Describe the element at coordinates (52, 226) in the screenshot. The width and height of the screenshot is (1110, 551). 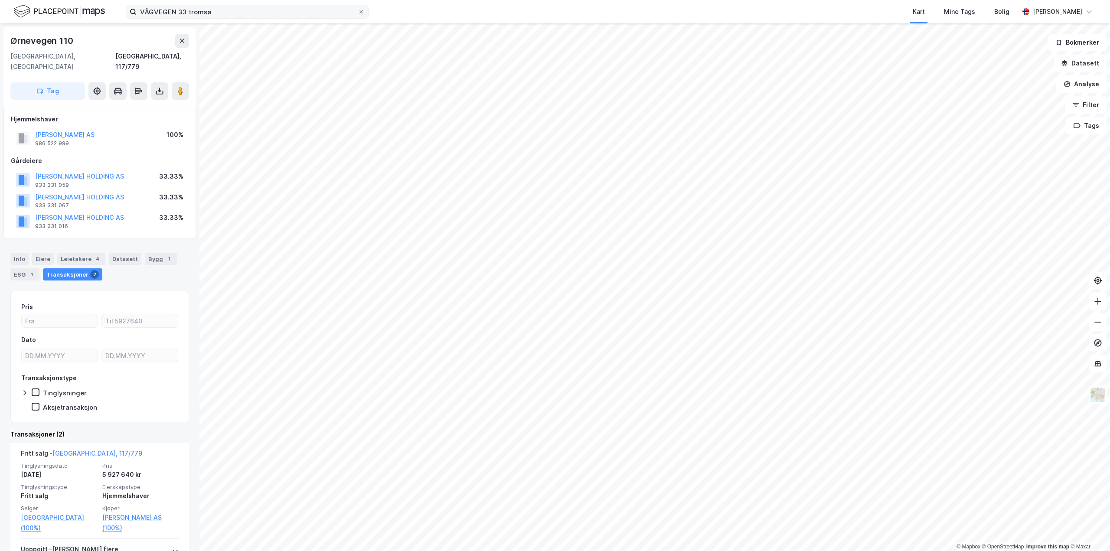
I see `div: 933 331 016` at that location.